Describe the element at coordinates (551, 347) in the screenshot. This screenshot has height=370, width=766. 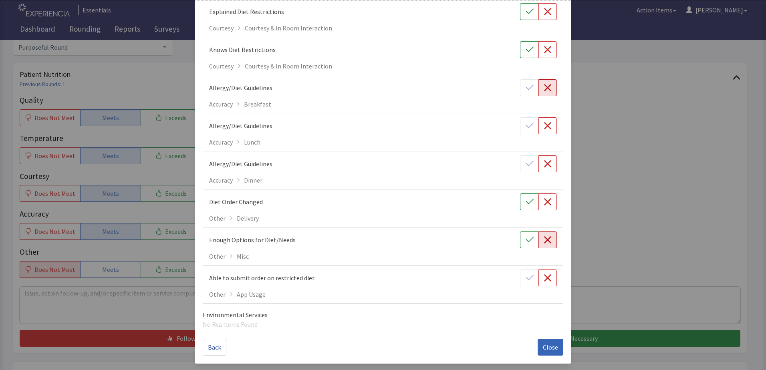
I see `span: Close` at that location.